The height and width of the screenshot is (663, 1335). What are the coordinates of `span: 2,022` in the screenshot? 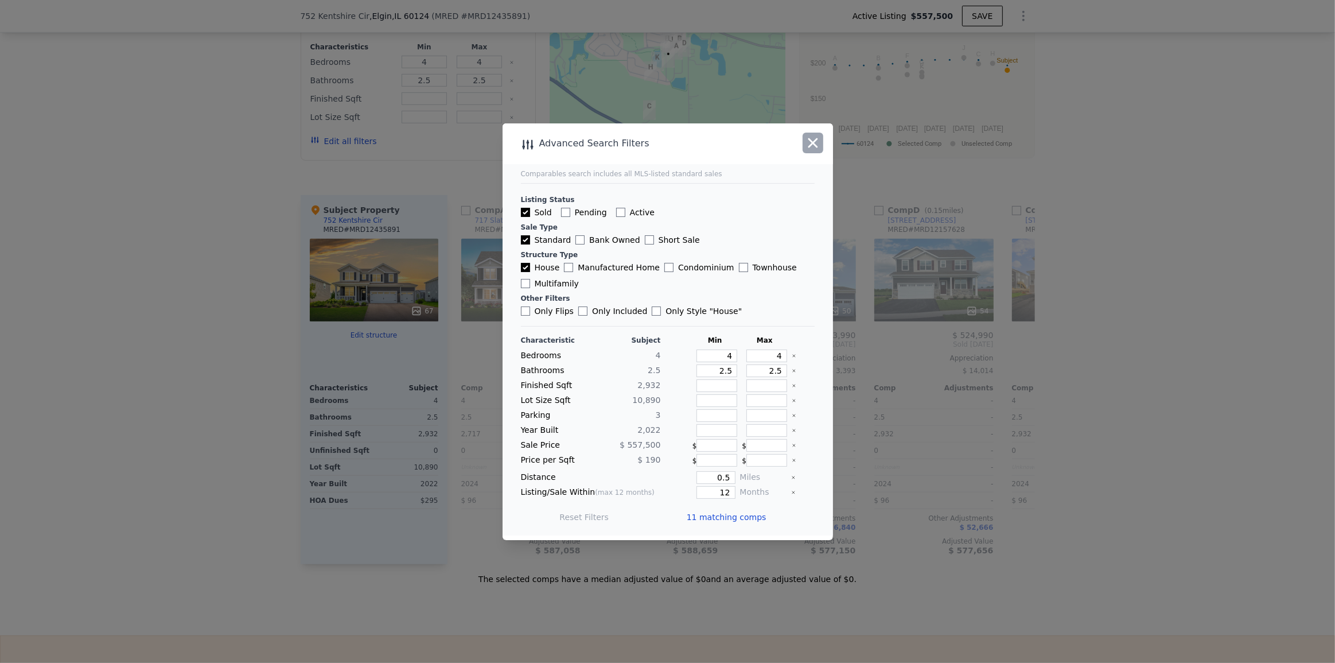 It's located at (649, 430).